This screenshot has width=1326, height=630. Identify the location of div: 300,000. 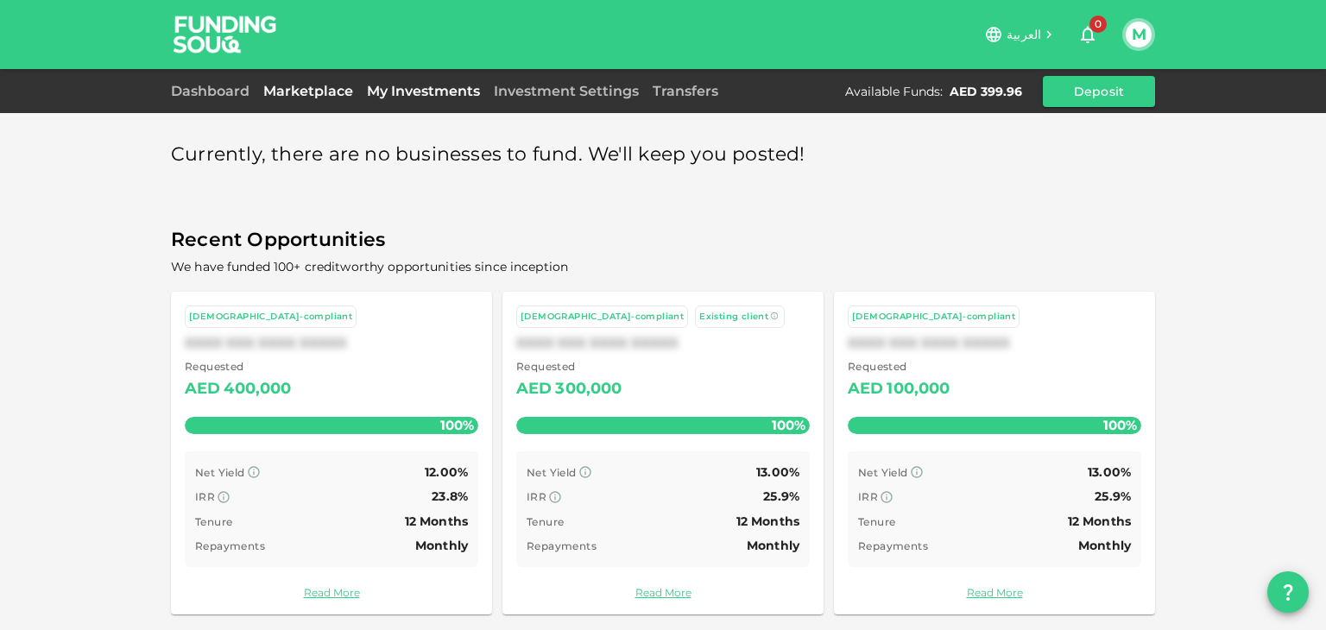
(588, 389).